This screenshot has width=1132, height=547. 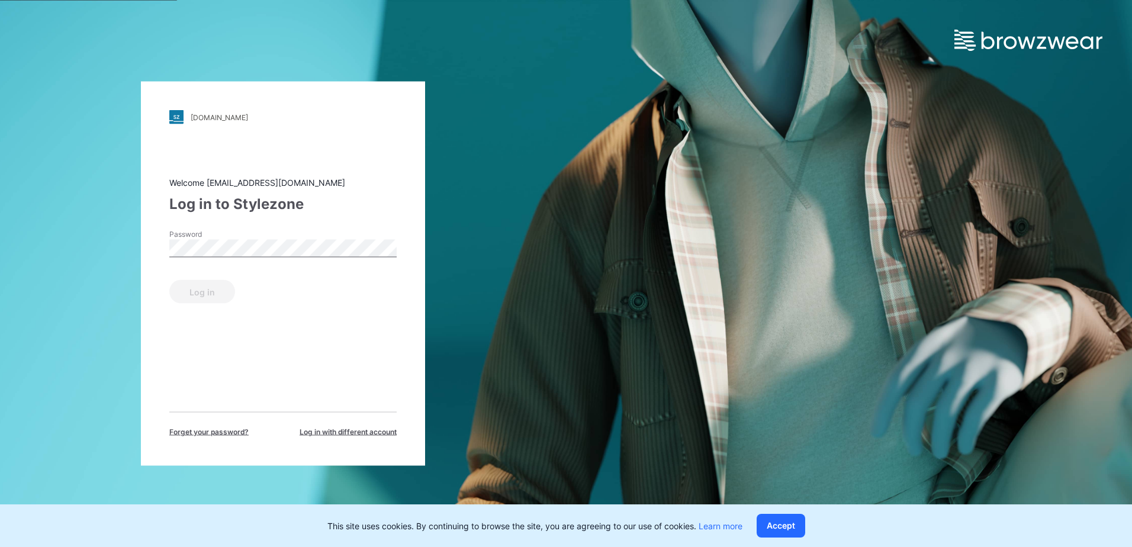 I want to click on label: Password, so click(x=211, y=235).